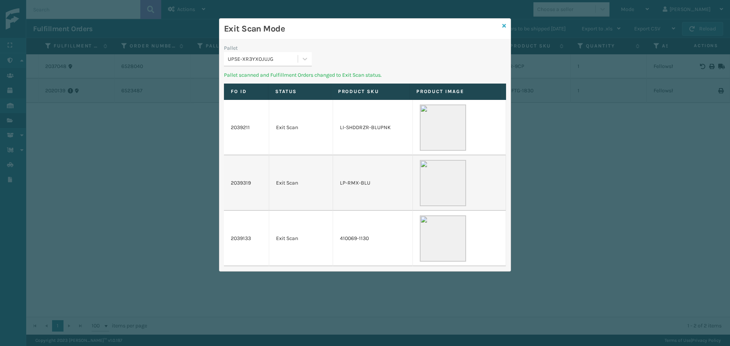  What do you see at coordinates (246, 92) in the screenshot?
I see `label: FO ID` at bounding box center [246, 92].